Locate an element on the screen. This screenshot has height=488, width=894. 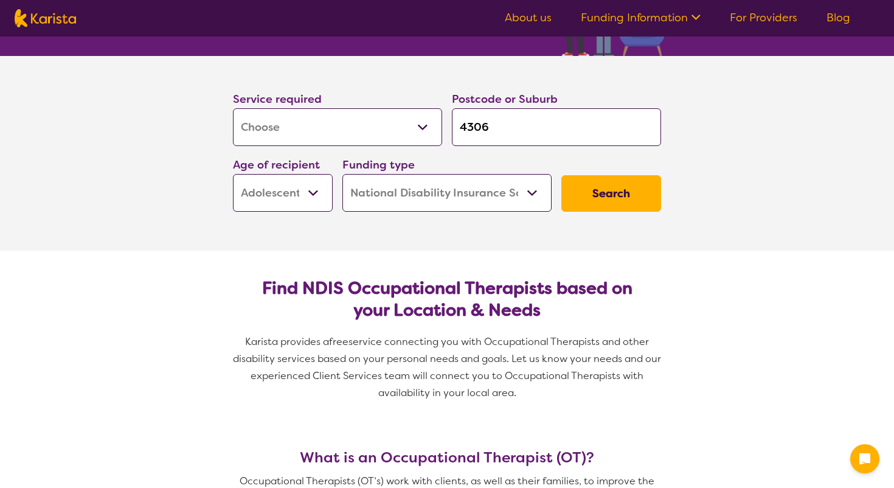
a: For Providers is located at coordinates (763, 18).